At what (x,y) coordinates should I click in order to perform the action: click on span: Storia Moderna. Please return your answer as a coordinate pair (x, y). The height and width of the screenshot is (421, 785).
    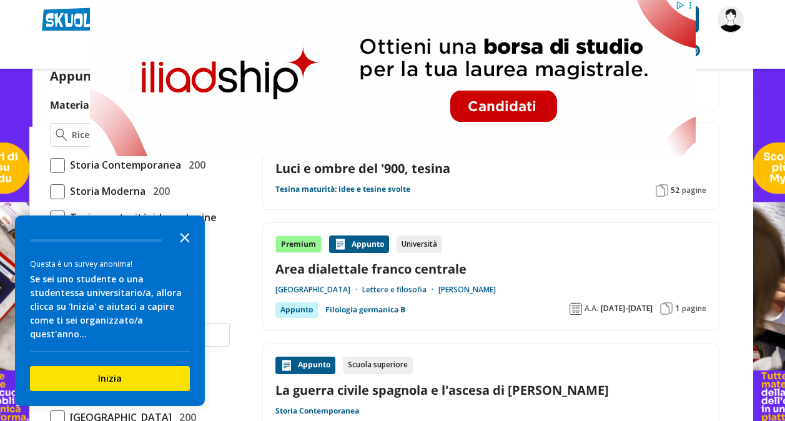
    Looking at the image, I should click on (105, 191).